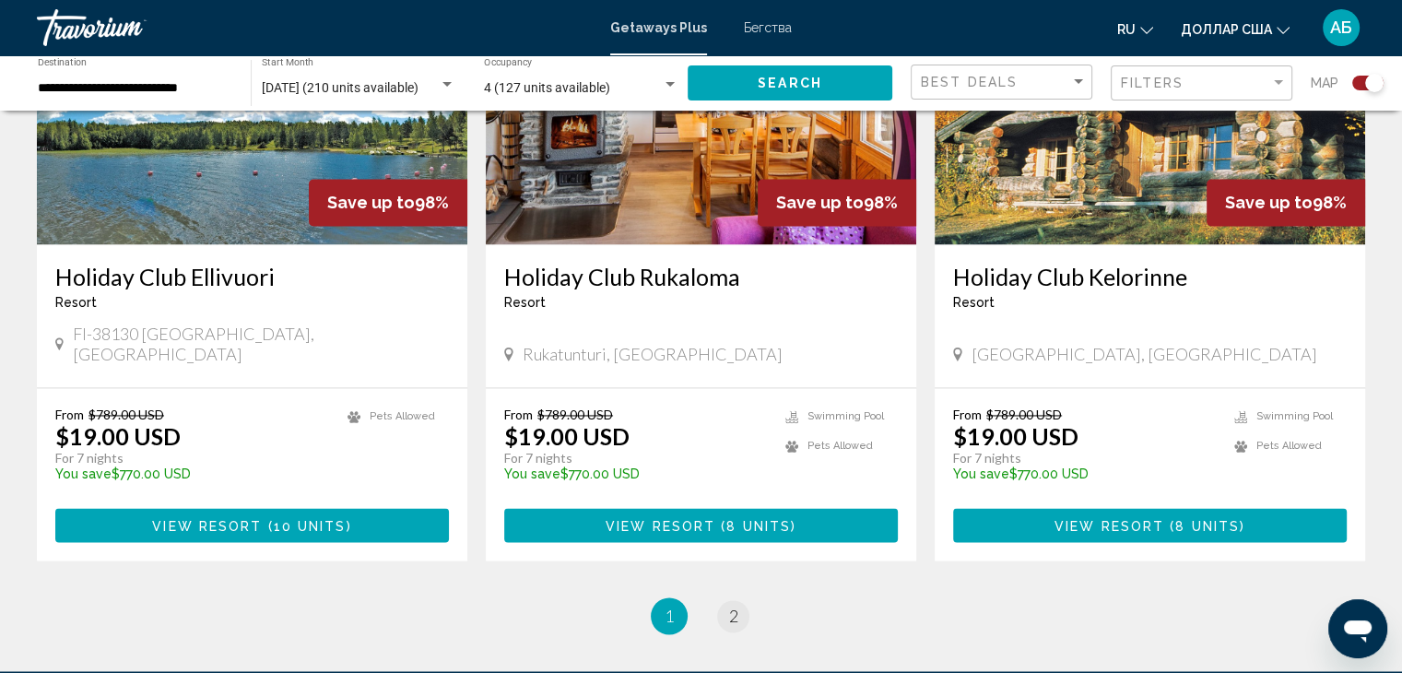  What do you see at coordinates (1235, 29) in the screenshot?
I see `button: Изменить валюту` at bounding box center [1235, 29].